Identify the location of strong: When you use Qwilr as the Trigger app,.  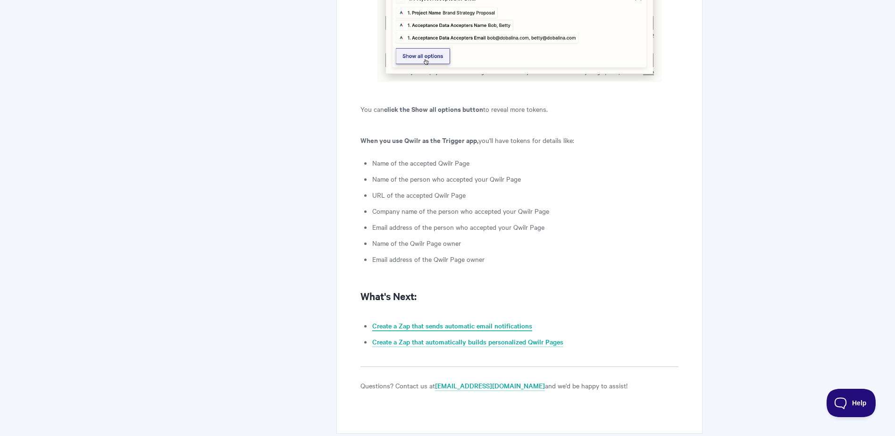
(420, 140).